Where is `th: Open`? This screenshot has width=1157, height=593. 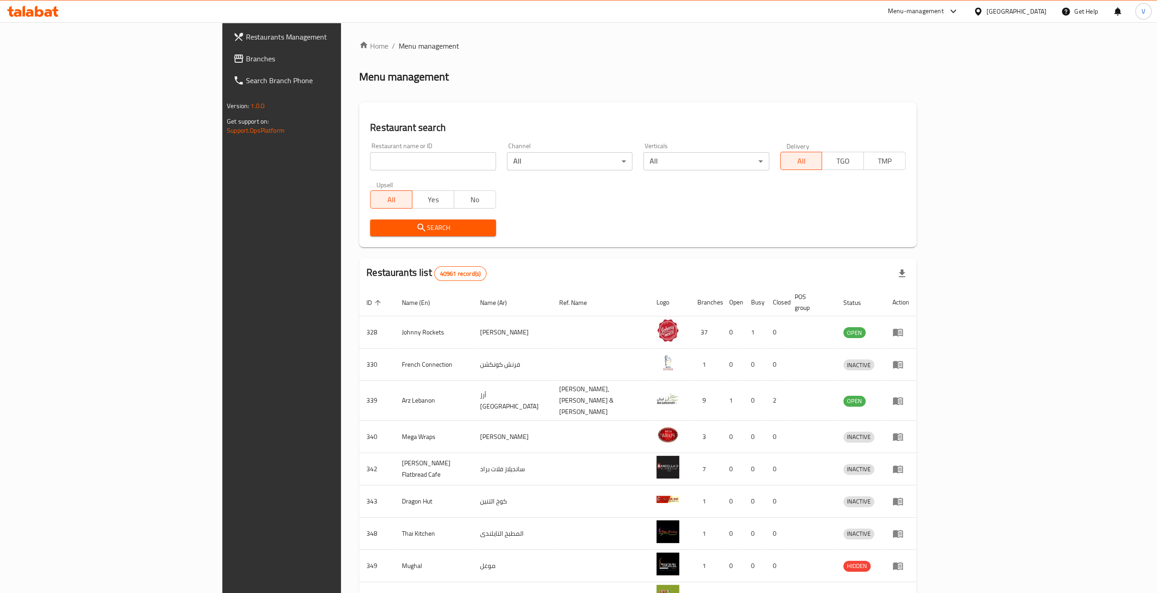 th: Open is located at coordinates (733, 302).